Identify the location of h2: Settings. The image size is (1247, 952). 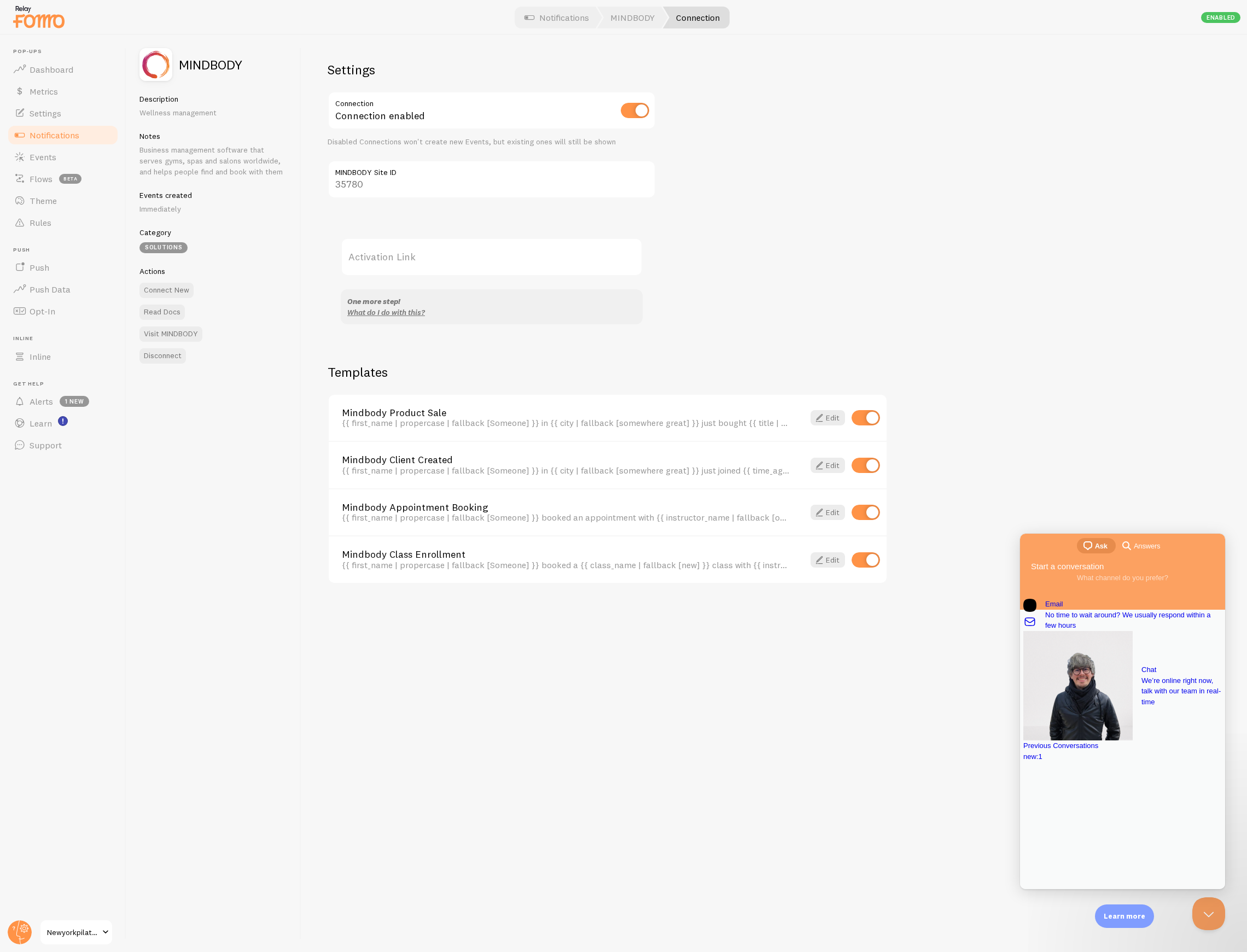
(492, 69).